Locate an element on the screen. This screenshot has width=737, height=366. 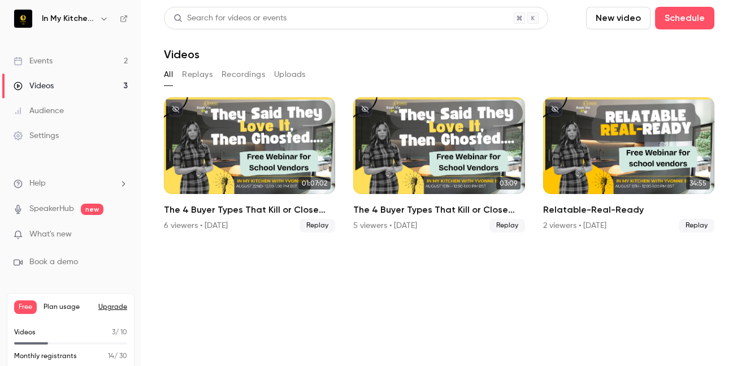
p: Monthly registrants is located at coordinates (45, 356).